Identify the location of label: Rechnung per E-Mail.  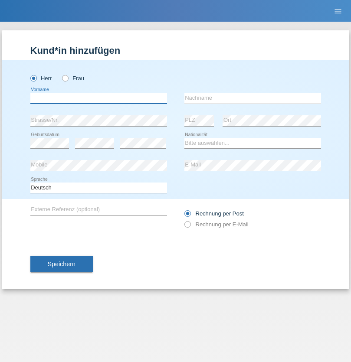
(217, 224).